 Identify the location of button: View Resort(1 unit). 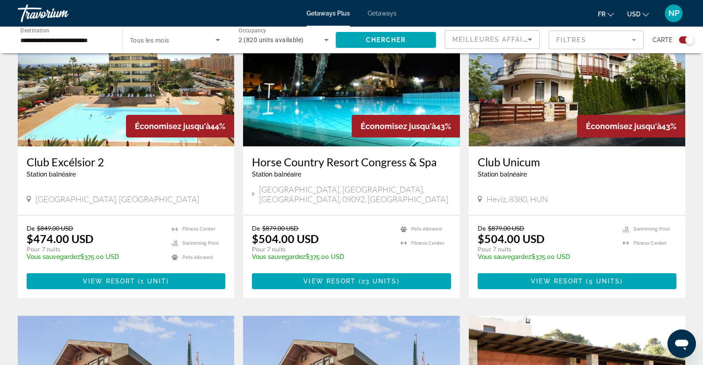
(126, 281).